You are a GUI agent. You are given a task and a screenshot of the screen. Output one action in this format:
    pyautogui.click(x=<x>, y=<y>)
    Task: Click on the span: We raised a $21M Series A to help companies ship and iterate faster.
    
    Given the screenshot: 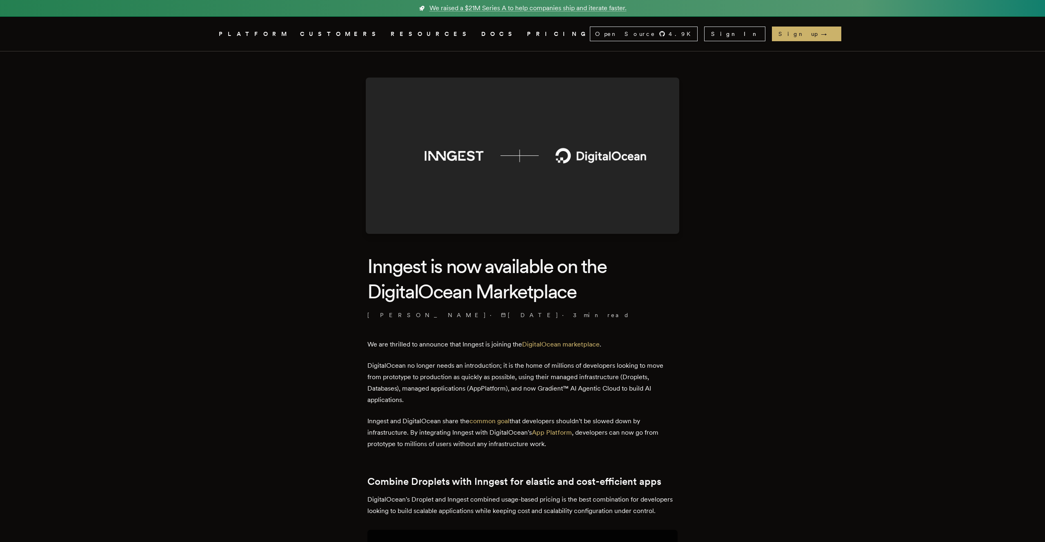 What is the action you would take?
    pyautogui.click(x=528, y=8)
    